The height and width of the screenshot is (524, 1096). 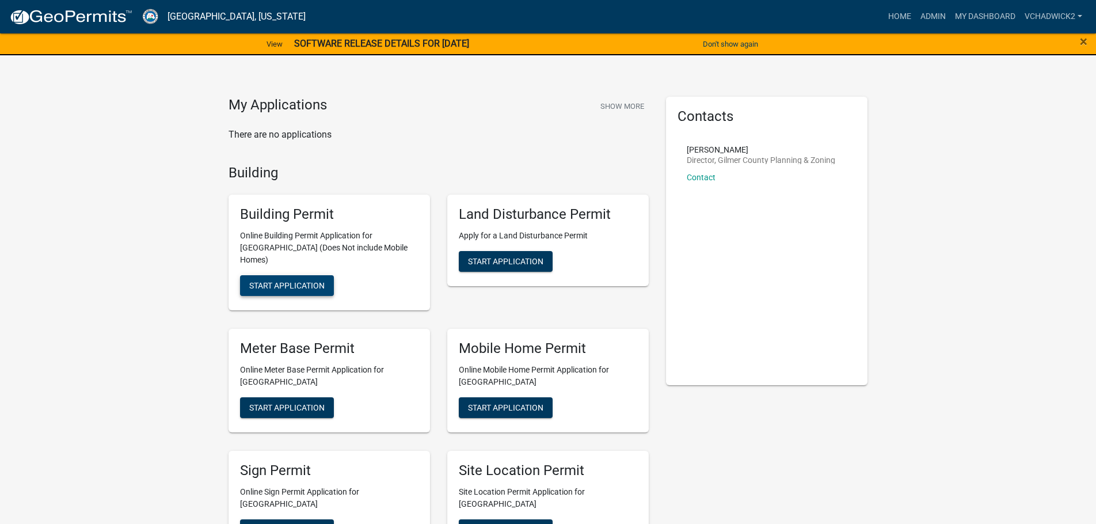 What do you see at coordinates (275, 44) in the screenshot?
I see `a: View` at bounding box center [275, 44].